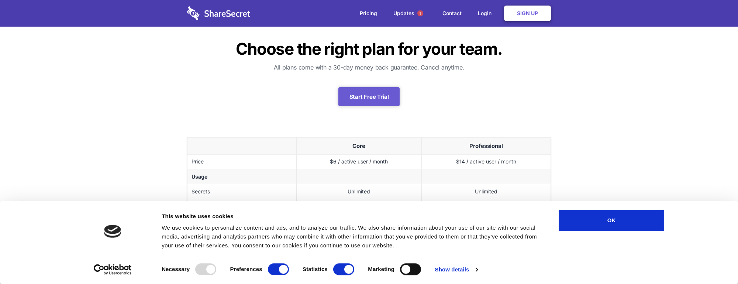 This screenshot has height=284, width=738. What do you see at coordinates (612, 220) in the screenshot?
I see `button: OK` at bounding box center [612, 220].